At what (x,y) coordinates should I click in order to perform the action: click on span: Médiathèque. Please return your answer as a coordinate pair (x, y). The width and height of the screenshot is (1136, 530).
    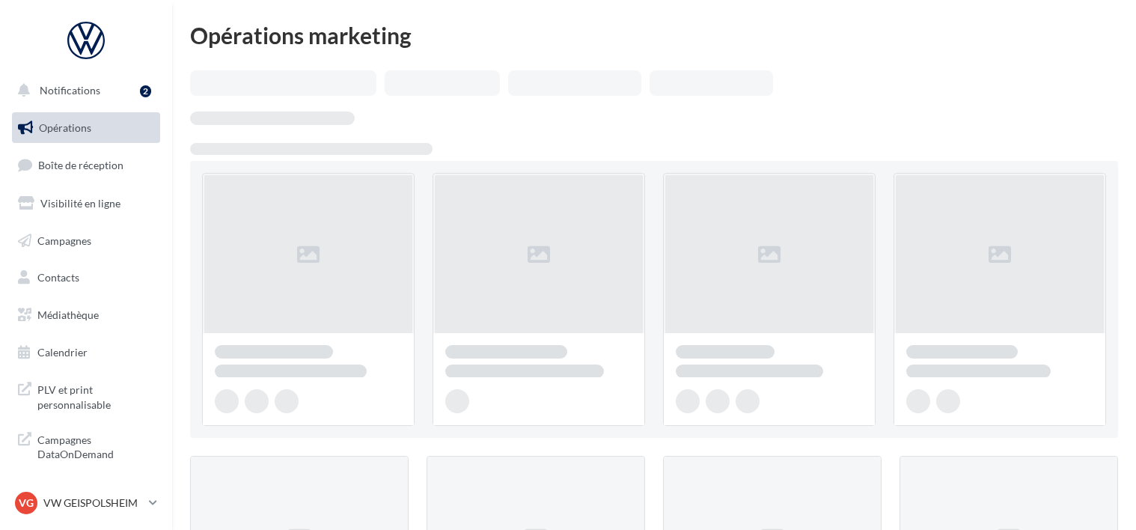
    Looking at the image, I should click on (68, 314).